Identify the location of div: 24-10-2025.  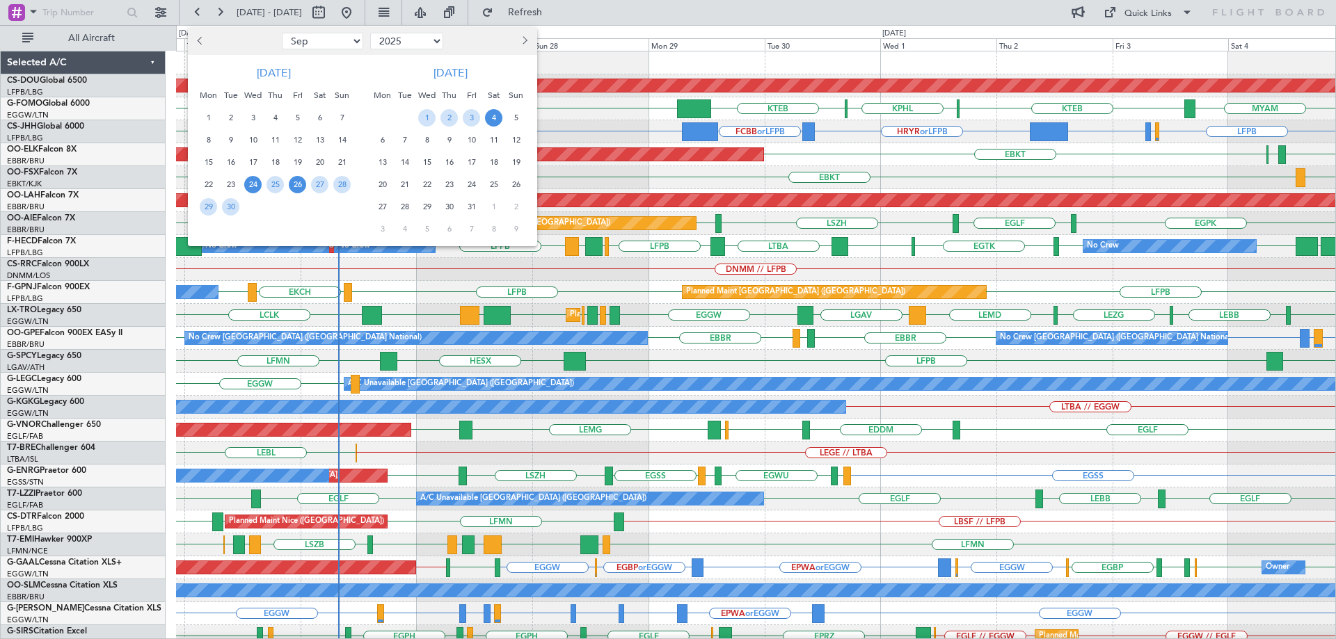
(472, 184).